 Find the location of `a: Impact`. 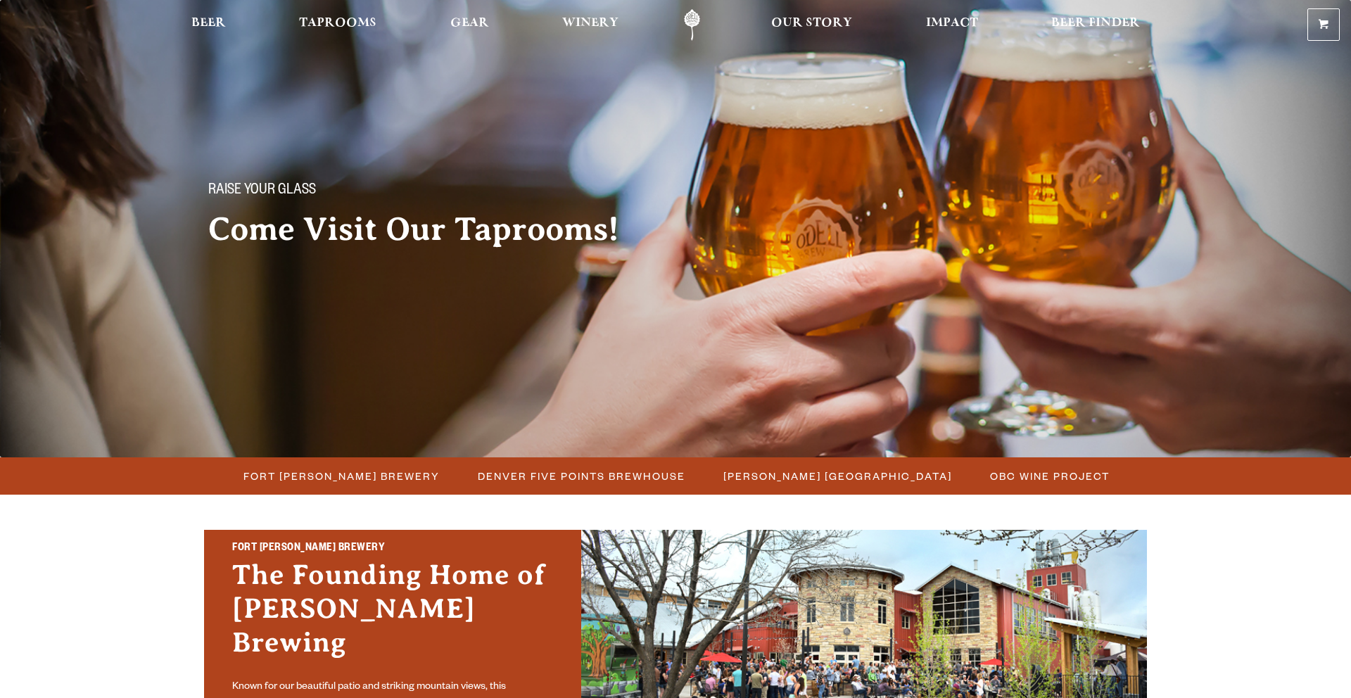

a: Impact is located at coordinates (952, 25).